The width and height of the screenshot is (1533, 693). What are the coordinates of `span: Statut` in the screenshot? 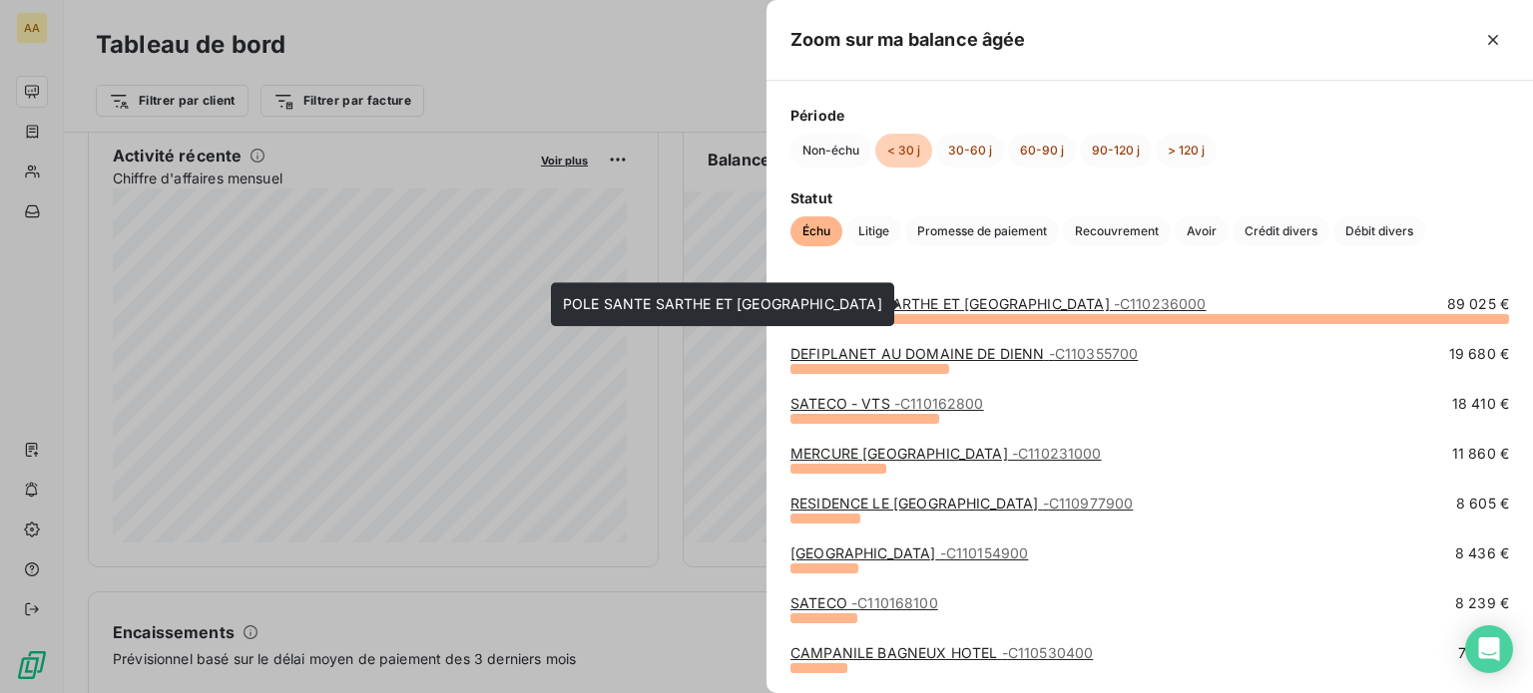 It's located at (1149, 198).